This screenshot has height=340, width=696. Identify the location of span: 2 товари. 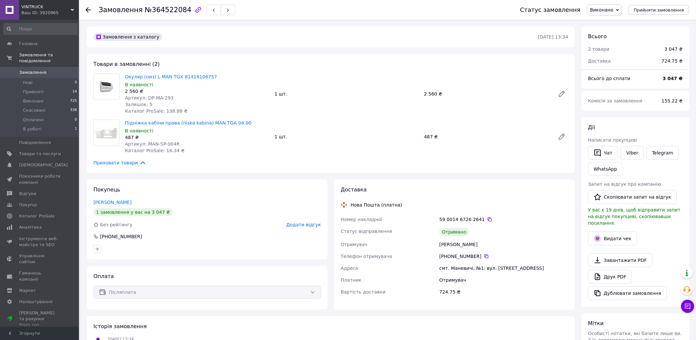
(599, 49).